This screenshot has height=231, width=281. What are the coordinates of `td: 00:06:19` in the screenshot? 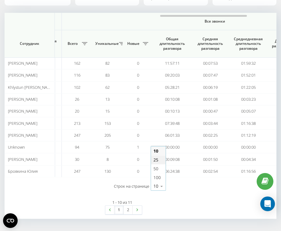 It's located at (210, 87).